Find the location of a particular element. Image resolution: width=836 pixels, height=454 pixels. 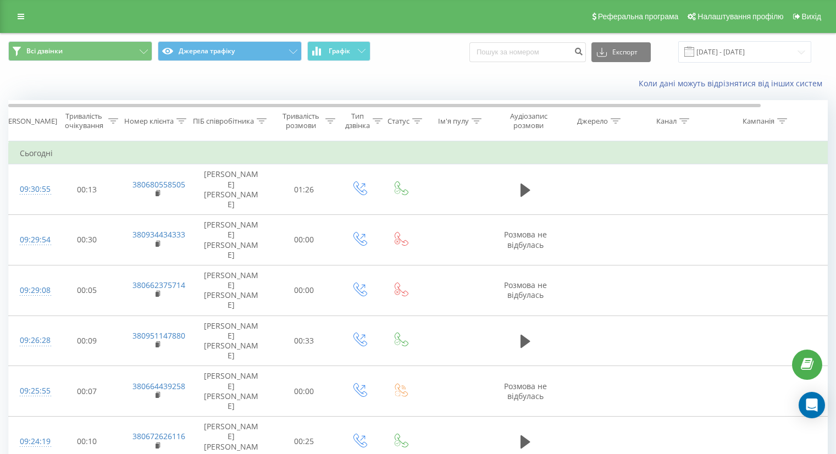

div: Канал is located at coordinates (667, 121).